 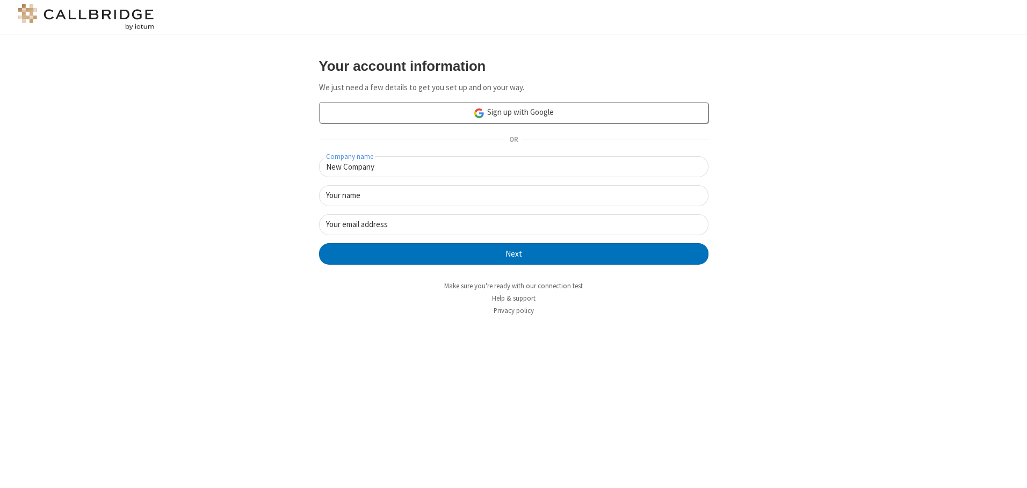 I want to click on a: Make sure you're ready with our connection test, so click(x=514, y=286).